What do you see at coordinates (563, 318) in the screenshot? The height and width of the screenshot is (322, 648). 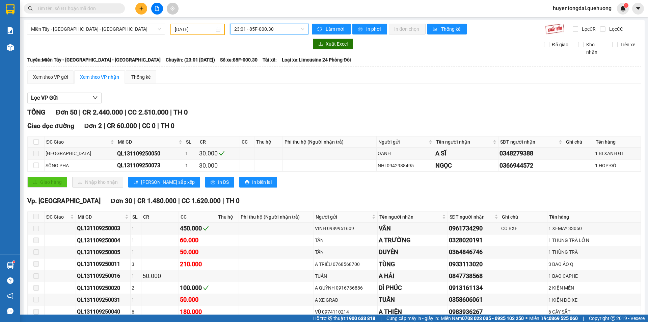 I see `strong: 0369 525 060` at bounding box center [563, 318].